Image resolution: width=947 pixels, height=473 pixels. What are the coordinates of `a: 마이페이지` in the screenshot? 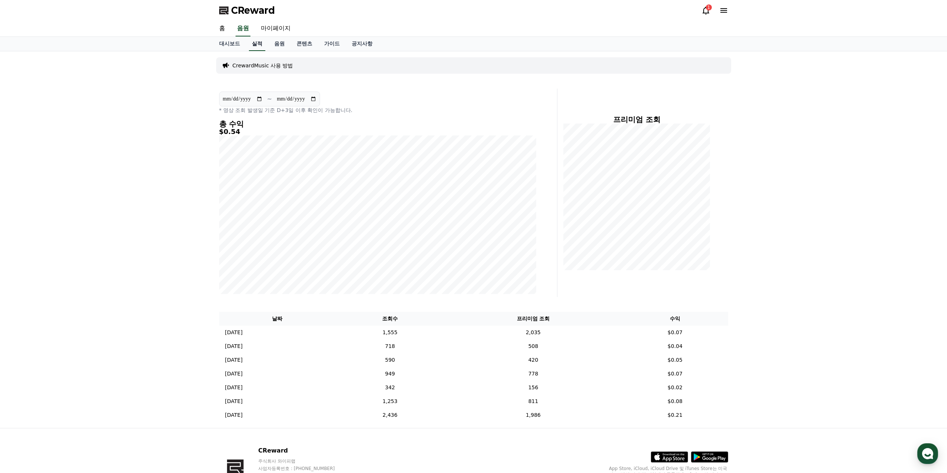 It's located at (276, 29).